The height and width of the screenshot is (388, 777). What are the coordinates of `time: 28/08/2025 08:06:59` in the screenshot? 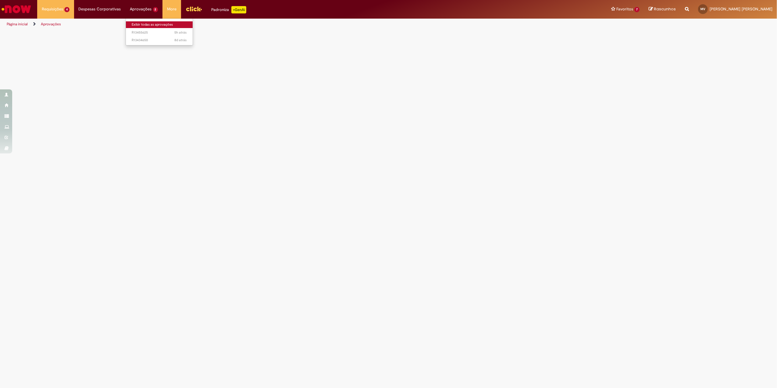 It's located at (181, 32).